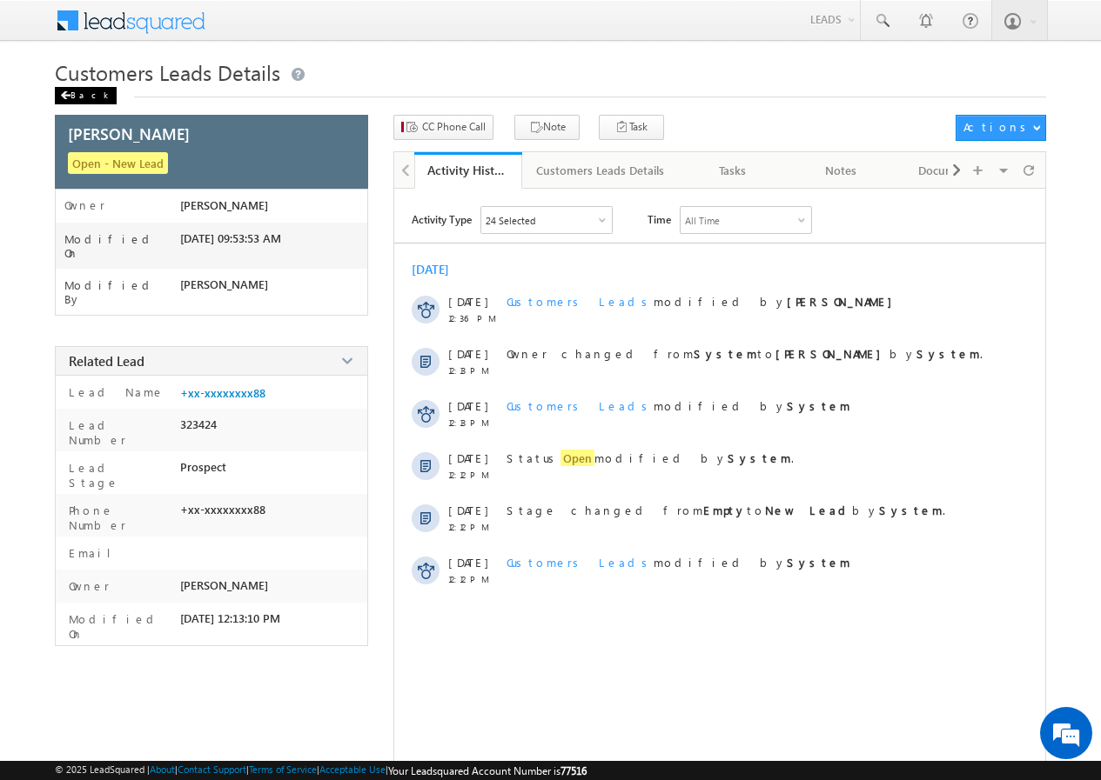 The height and width of the screenshot is (780, 1101). What do you see at coordinates (841, 171) in the screenshot?
I see `a: Notes` at bounding box center [841, 171].